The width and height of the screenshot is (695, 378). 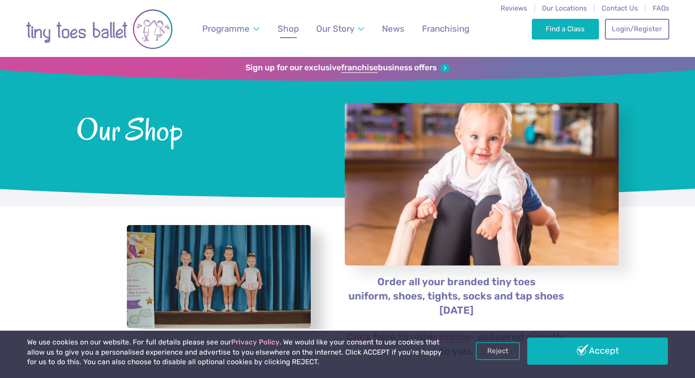 What do you see at coordinates (198, 128) in the screenshot?
I see `span: Our Shop` at bounding box center [198, 128].